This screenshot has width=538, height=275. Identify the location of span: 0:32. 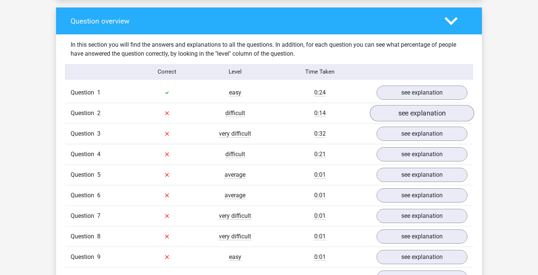
(320, 134).